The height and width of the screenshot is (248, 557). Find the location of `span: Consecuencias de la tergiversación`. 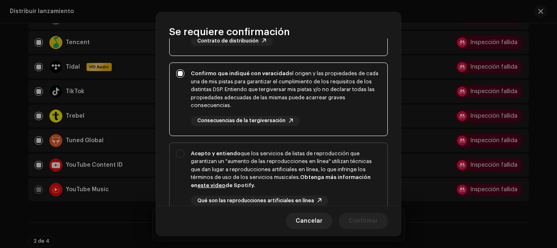

span: Consecuencias de la tergiversación is located at coordinates (242, 120).